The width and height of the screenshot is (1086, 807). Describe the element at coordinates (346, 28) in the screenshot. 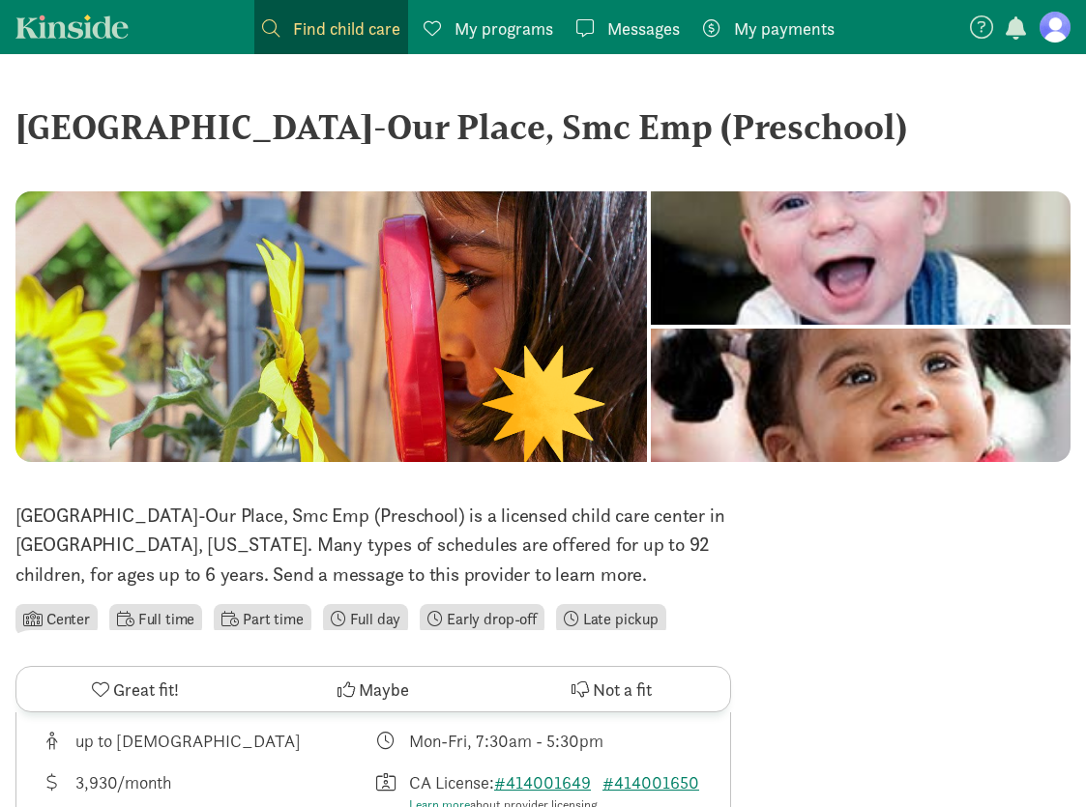

I see `span: Find child care` at that location.